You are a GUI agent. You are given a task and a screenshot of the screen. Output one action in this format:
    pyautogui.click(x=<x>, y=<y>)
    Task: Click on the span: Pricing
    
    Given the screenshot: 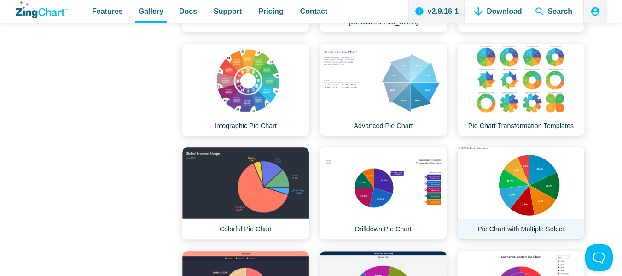 What is the action you would take?
    pyautogui.click(x=271, y=11)
    